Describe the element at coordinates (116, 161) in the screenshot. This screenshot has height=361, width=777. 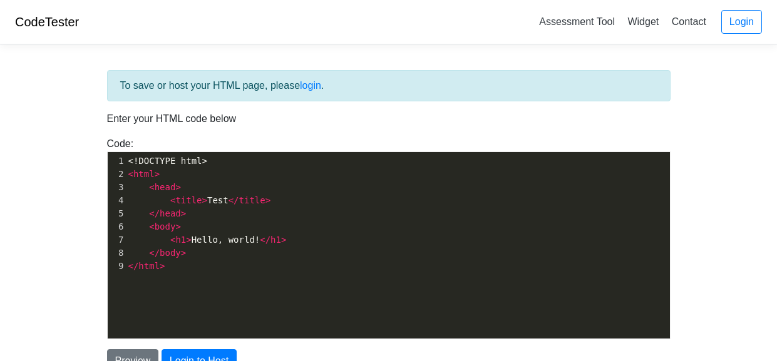
I see `div: 1` at that location.